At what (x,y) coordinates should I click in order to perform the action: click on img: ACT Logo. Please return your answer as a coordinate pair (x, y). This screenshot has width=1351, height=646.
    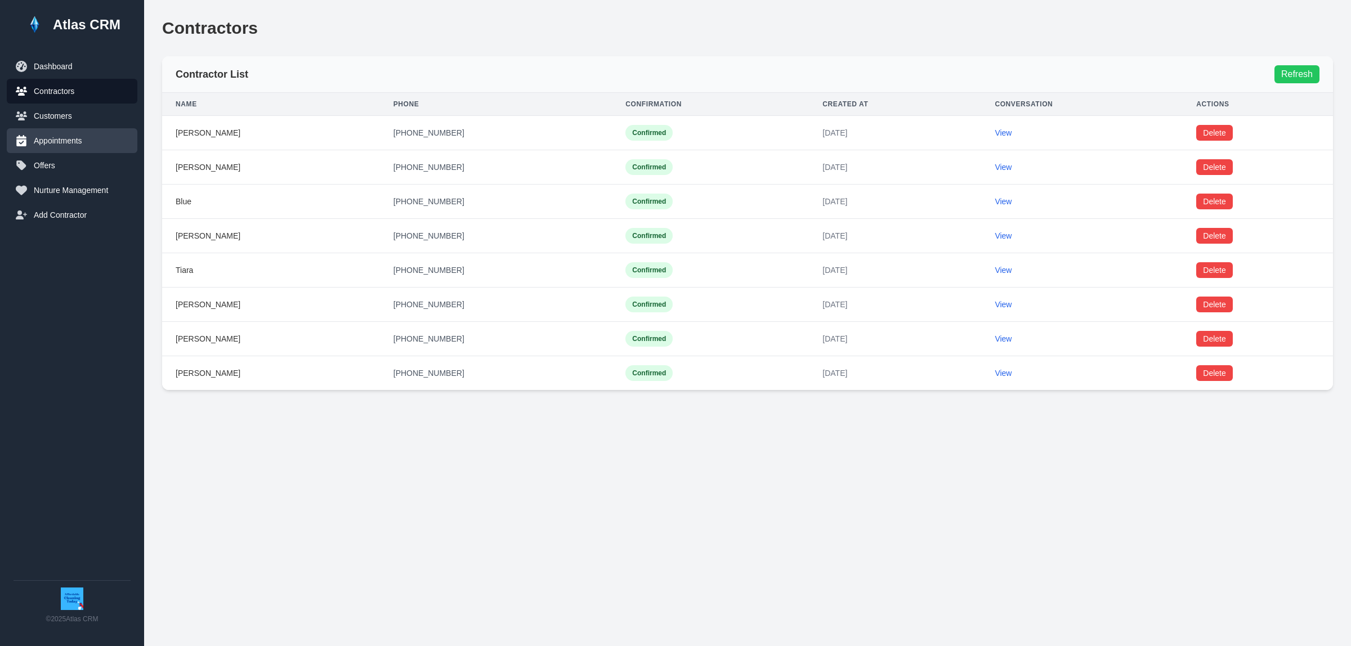
    Looking at the image, I should click on (72, 599).